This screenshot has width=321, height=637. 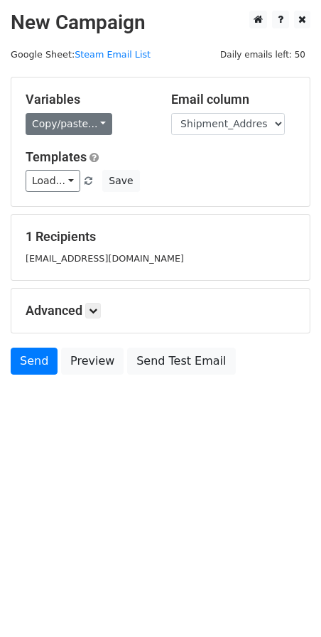 I want to click on a: Send, so click(x=34, y=361).